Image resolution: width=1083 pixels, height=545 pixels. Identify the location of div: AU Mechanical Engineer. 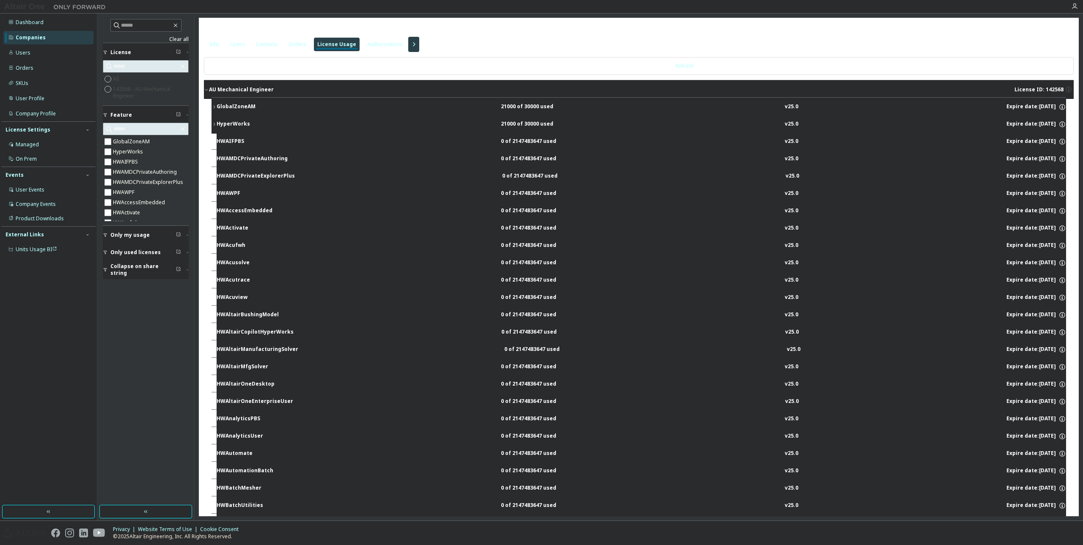
(241, 90).